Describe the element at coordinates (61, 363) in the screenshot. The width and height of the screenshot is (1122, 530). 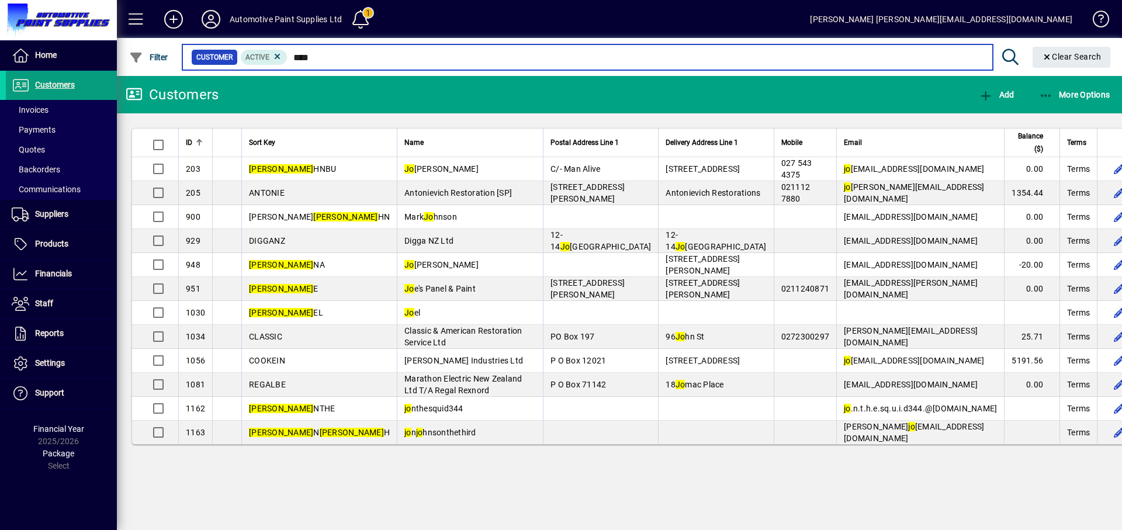
I see `a: Settings` at that location.